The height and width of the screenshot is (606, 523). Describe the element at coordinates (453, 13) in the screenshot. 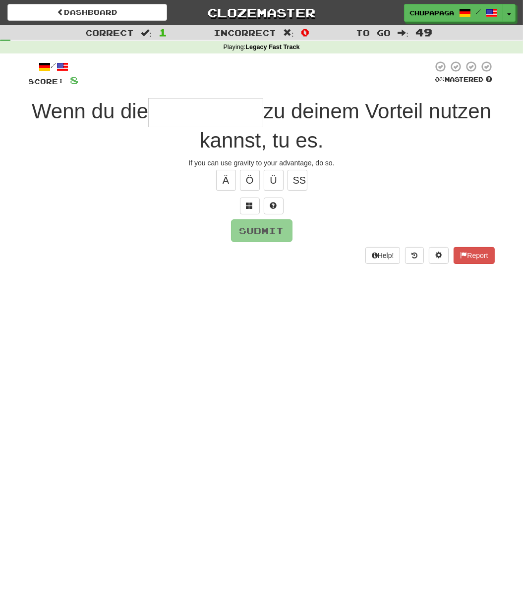

I see `a: Chupapaga /` at that location.